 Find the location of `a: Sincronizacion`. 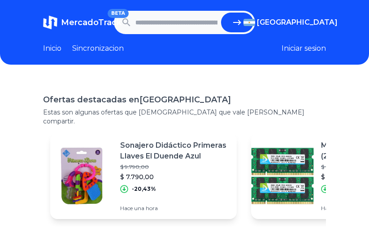

a: Sincronizacion is located at coordinates (98, 48).